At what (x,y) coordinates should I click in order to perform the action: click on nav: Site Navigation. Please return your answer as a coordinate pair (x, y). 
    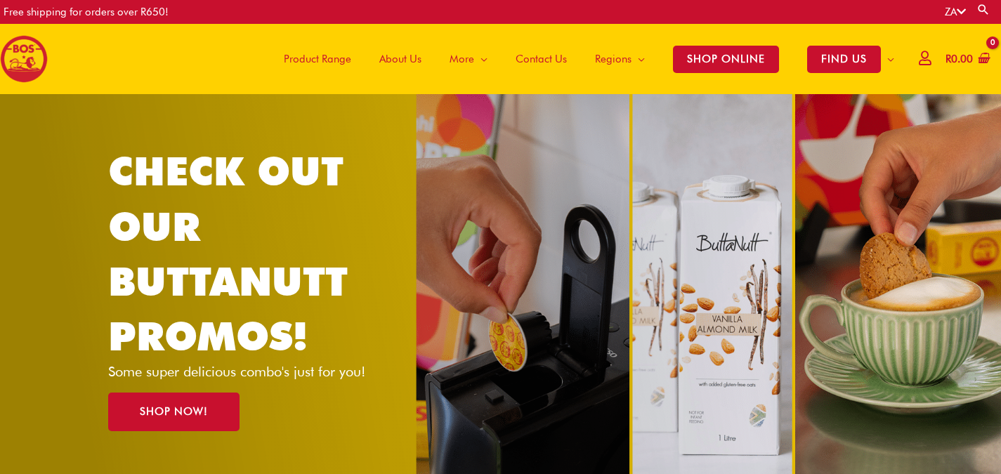
    Looking at the image, I should click on (584, 59).